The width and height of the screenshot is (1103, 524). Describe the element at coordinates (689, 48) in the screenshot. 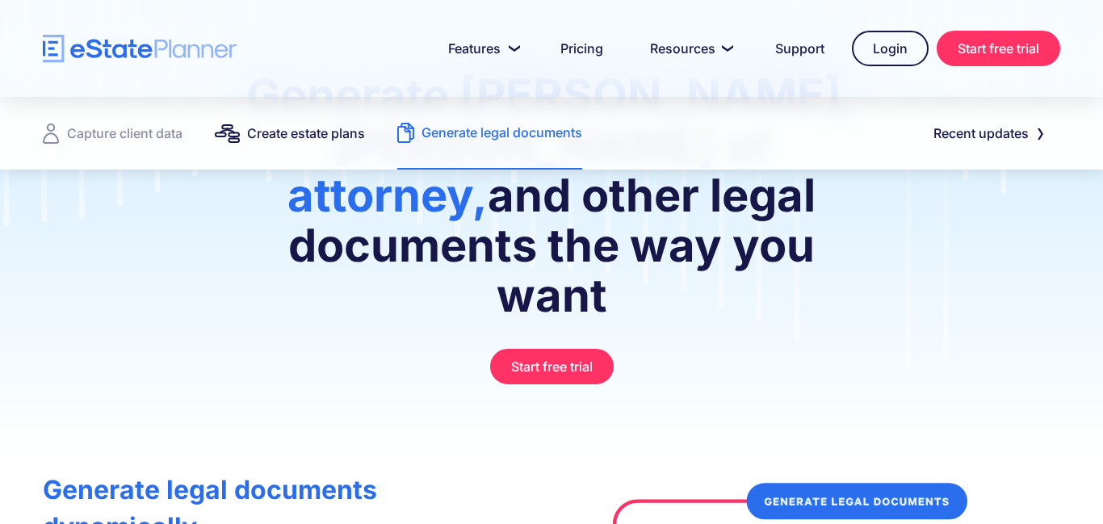

I see `a: Resources` at that location.